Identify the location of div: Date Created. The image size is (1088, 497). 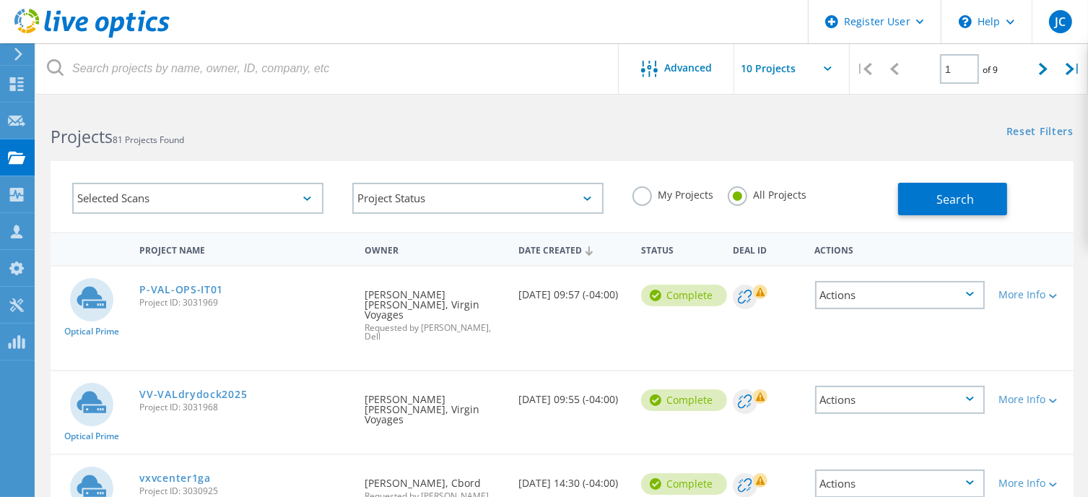
(573, 249).